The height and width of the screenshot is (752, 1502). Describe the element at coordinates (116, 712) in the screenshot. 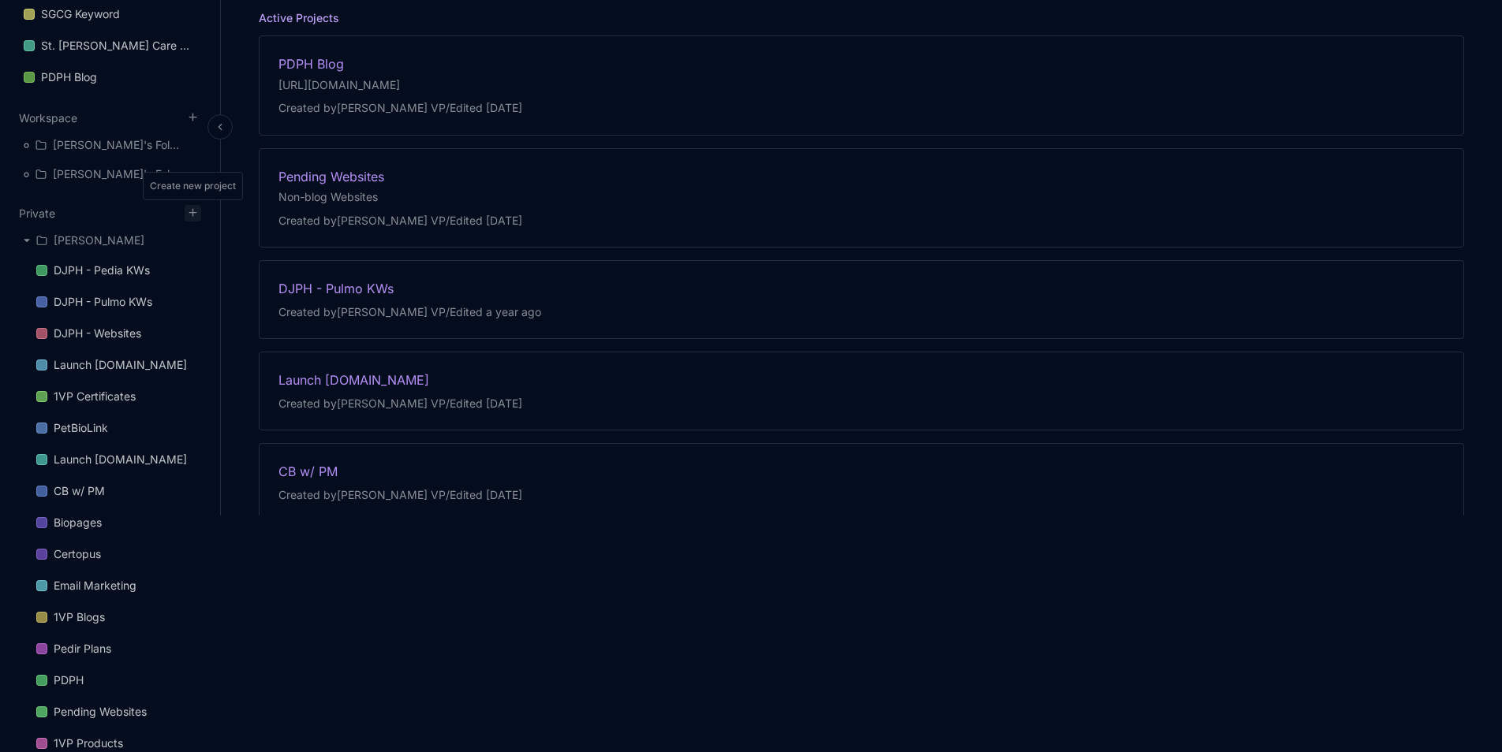

I see `a: Pending Websites` at that location.